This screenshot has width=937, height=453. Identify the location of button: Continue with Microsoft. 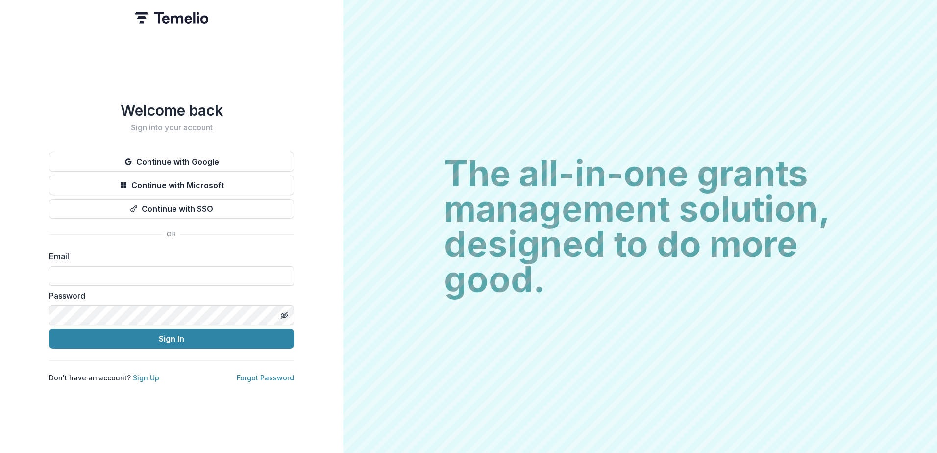
(172, 185).